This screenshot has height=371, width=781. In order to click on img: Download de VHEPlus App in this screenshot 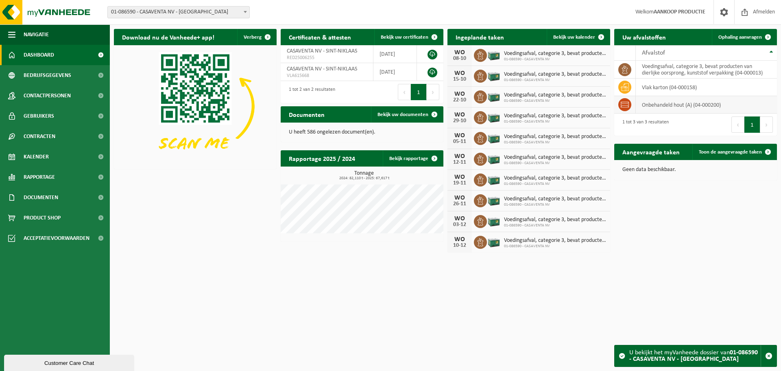, I will do `click(195, 106)`.